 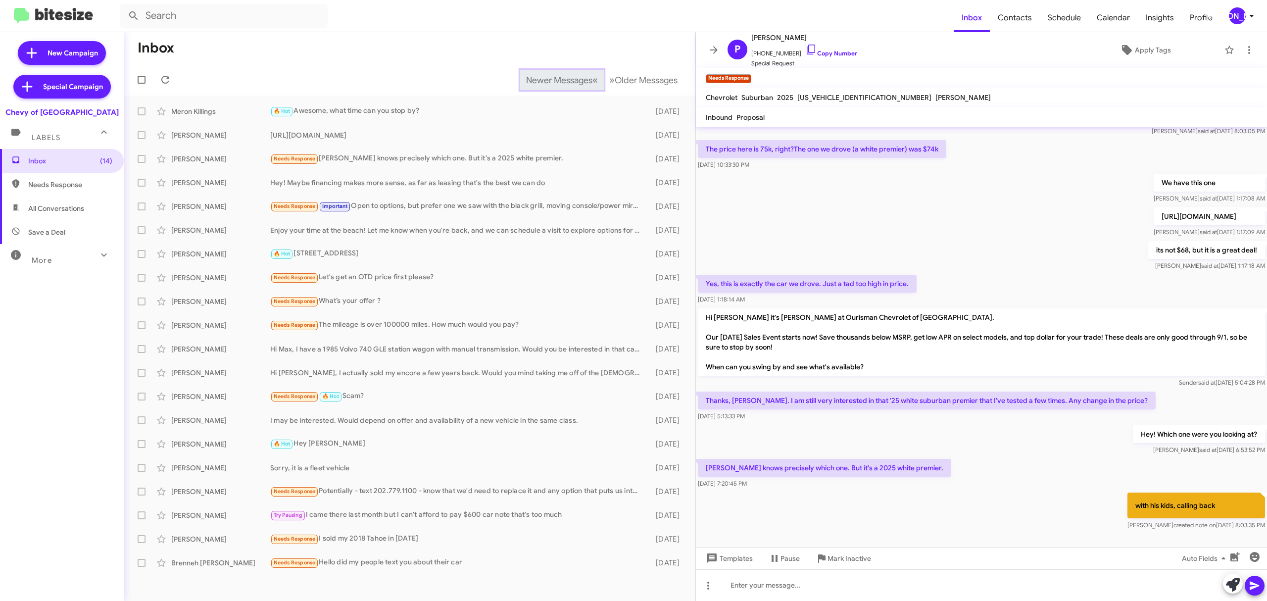 I want to click on div: I came there last month but I can't afford to pay $600 car note that's too much, so click(x=457, y=515).